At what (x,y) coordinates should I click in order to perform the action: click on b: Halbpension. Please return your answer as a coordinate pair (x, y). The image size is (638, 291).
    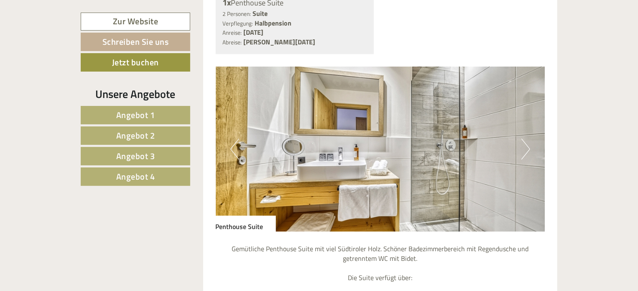
    Looking at the image, I should click on (274, 23).